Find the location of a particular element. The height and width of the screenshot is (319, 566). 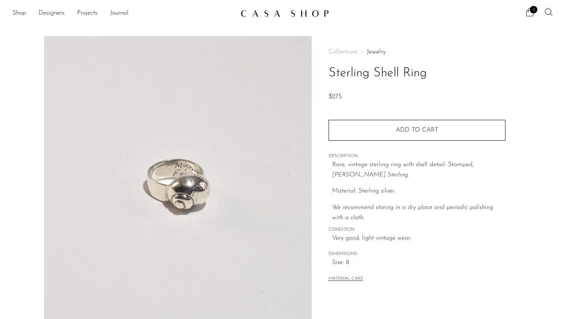

nav: Desktop navigation is located at coordinates (123, 13).